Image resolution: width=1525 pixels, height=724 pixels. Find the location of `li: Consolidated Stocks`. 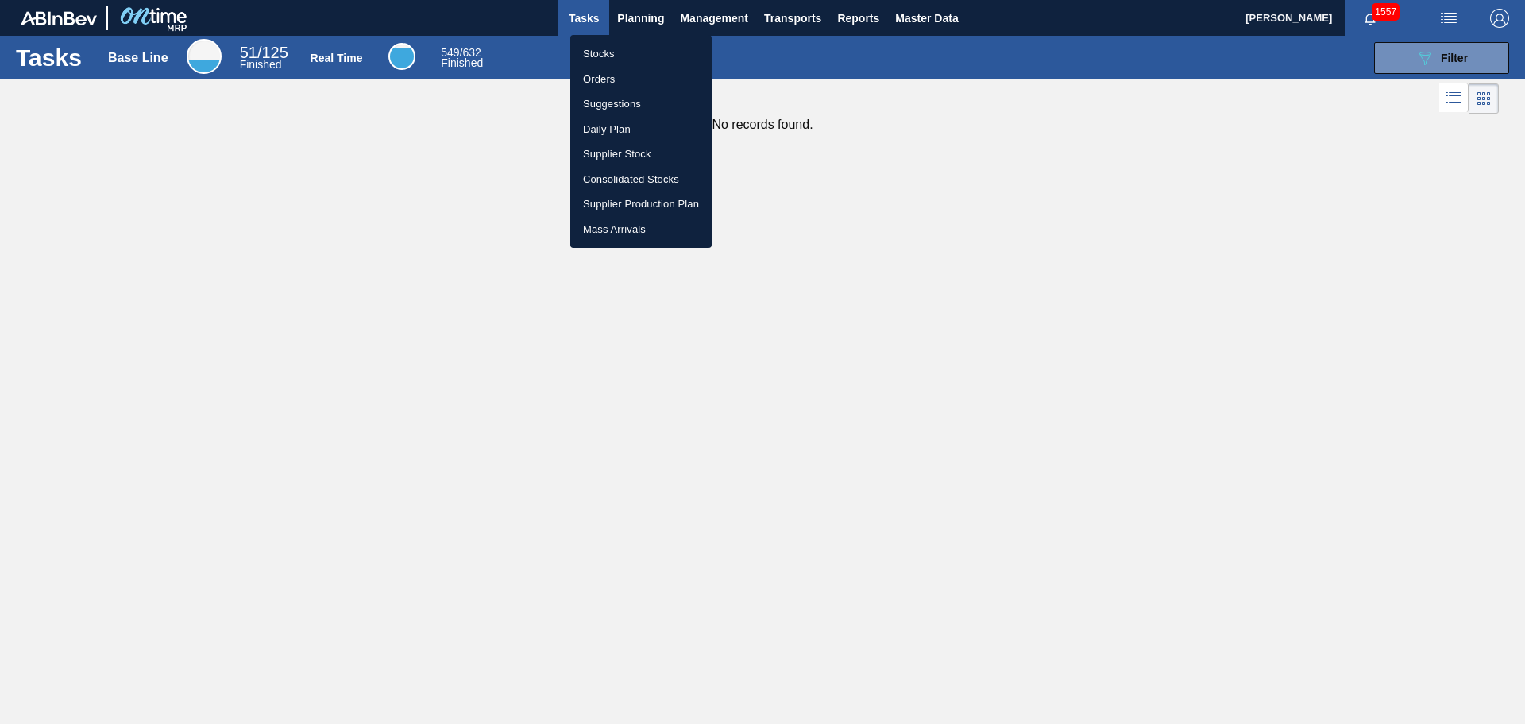

li: Consolidated Stocks is located at coordinates (641, 180).